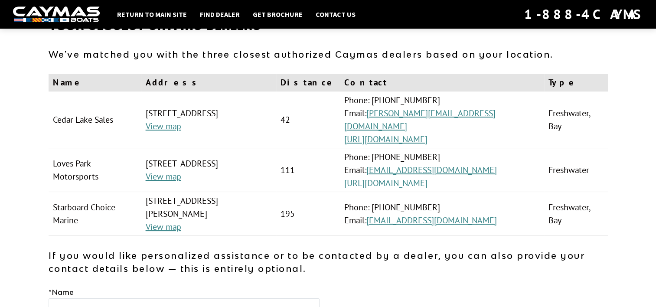 Image resolution: width=656 pixels, height=307 pixels. I want to click on th: Distance, so click(308, 82).